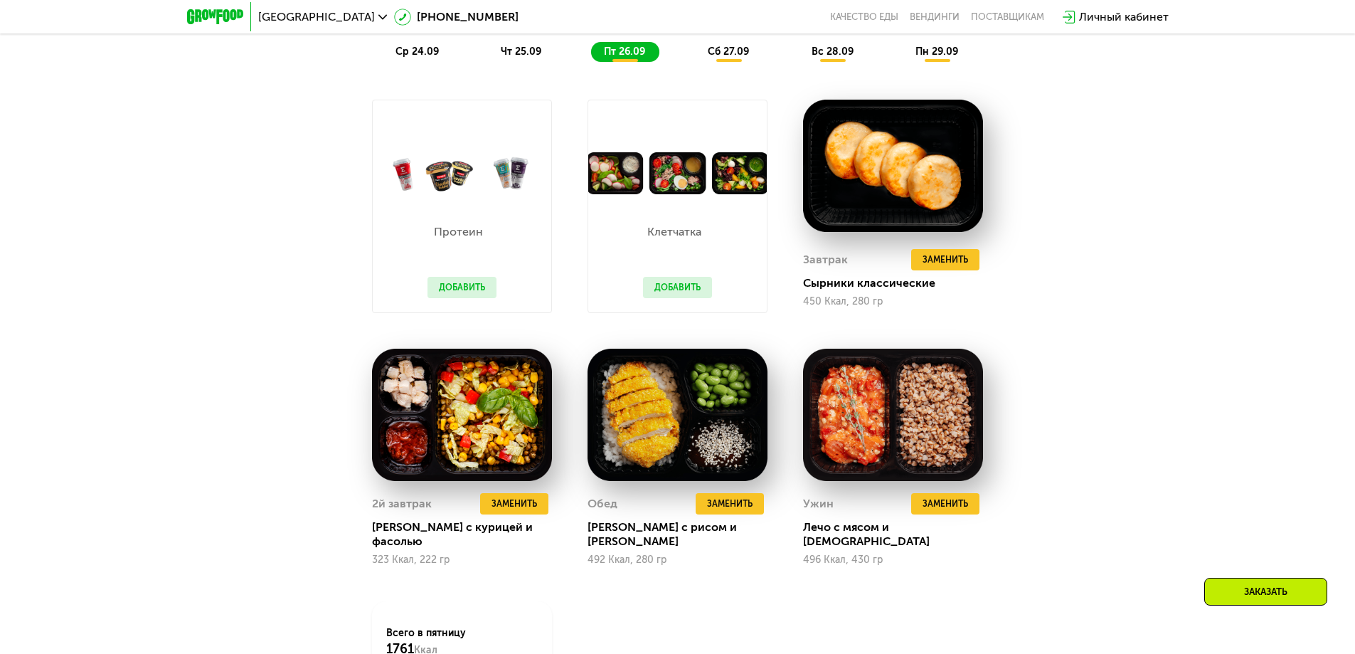 The image size is (1355, 654). I want to click on span: пт 26.09, so click(624, 51).